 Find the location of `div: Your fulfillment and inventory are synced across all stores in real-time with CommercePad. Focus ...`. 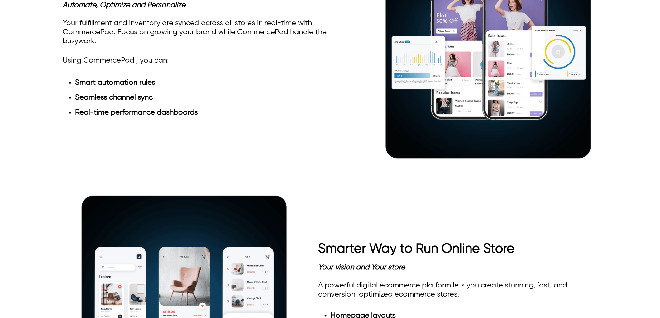

div: Your fulfillment and inventory are synced across all stores in real-time with CommercePad. Focus ... is located at coordinates (202, 60).